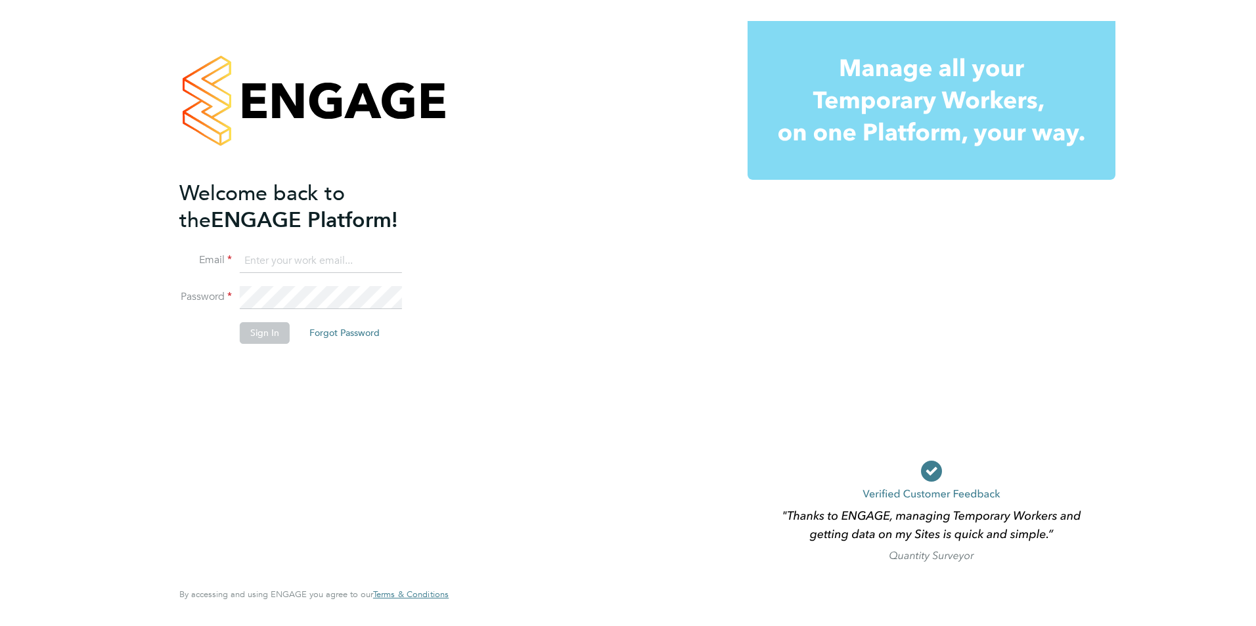 This screenshot has width=1256, height=626. What do you see at coordinates (206, 297) in the screenshot?
I see `label: Password` at bounding box center [206, 297].